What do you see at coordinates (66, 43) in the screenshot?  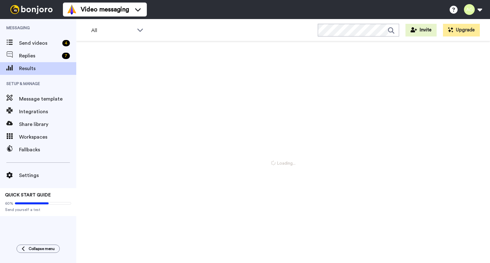 I see `div: 4` at bounding box center [66, 43].